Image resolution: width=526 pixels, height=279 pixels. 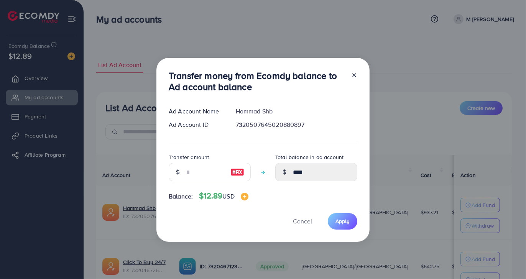 I want to click on div: Hammad Shb, so click(x=296, y=111).